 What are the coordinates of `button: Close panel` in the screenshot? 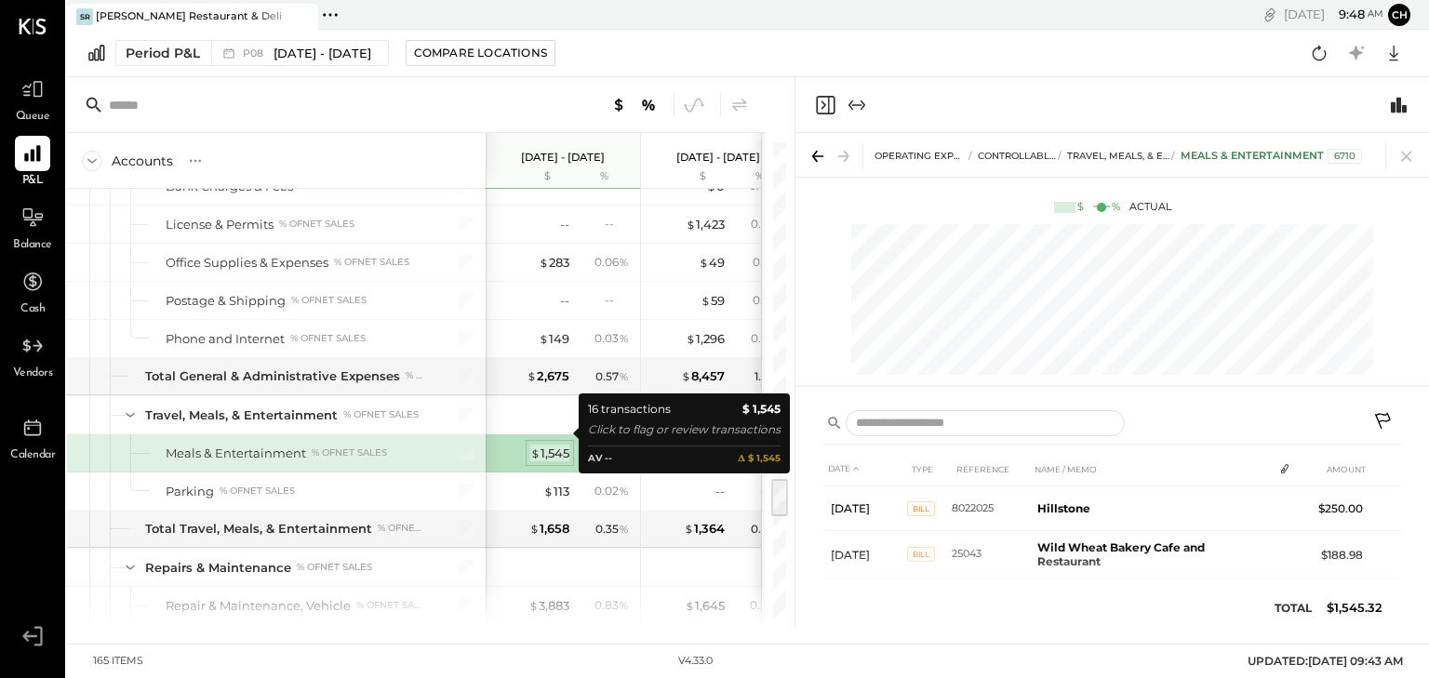 It's located at (825, 105).